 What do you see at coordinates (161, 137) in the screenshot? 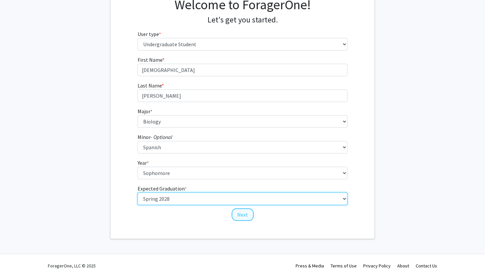
I see `i: - Optional` at bounding box center [161, 137].